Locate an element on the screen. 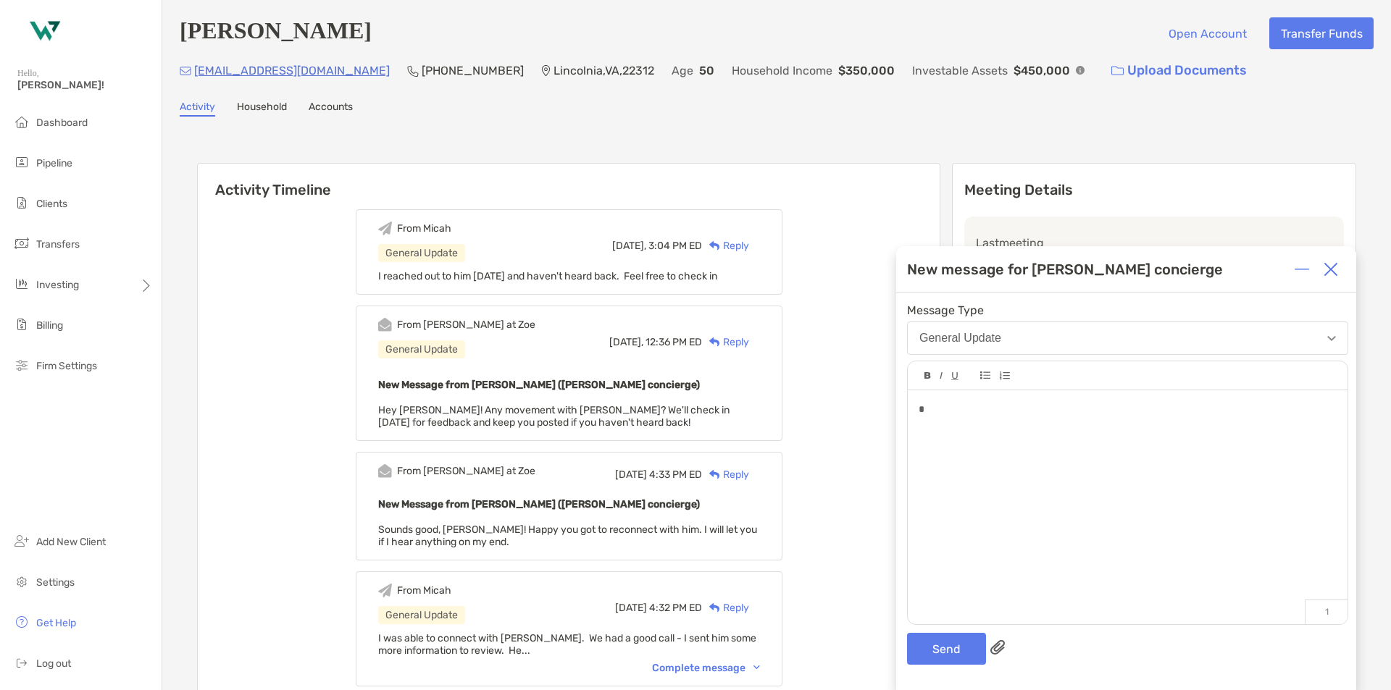 The image size is (1391, 690). span: 4:33 PM ED is located at coordinates (675, 474).